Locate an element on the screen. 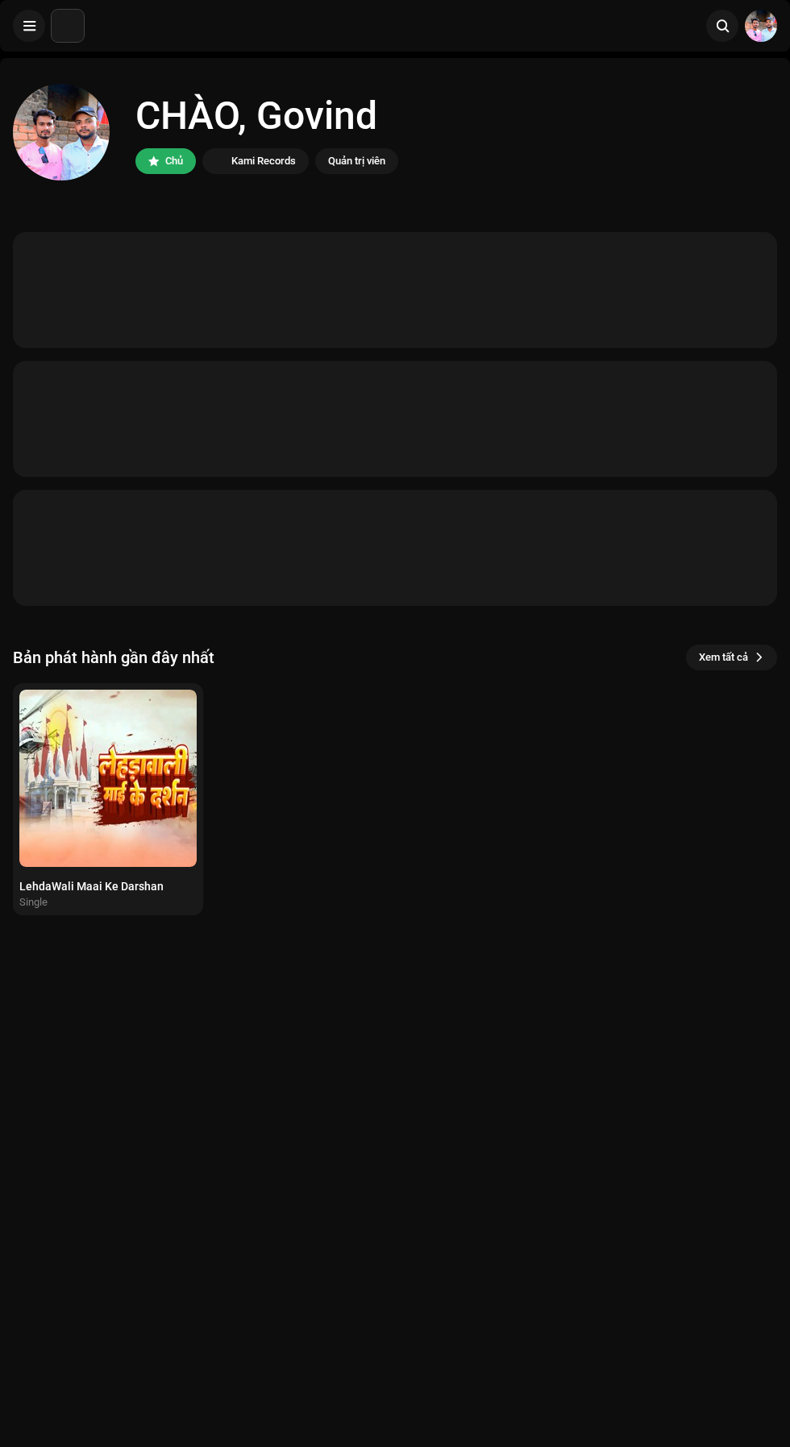 The width and height of the screenshot is (790, 1447). div: Quản trị viên is located at coordinates (356, 161).